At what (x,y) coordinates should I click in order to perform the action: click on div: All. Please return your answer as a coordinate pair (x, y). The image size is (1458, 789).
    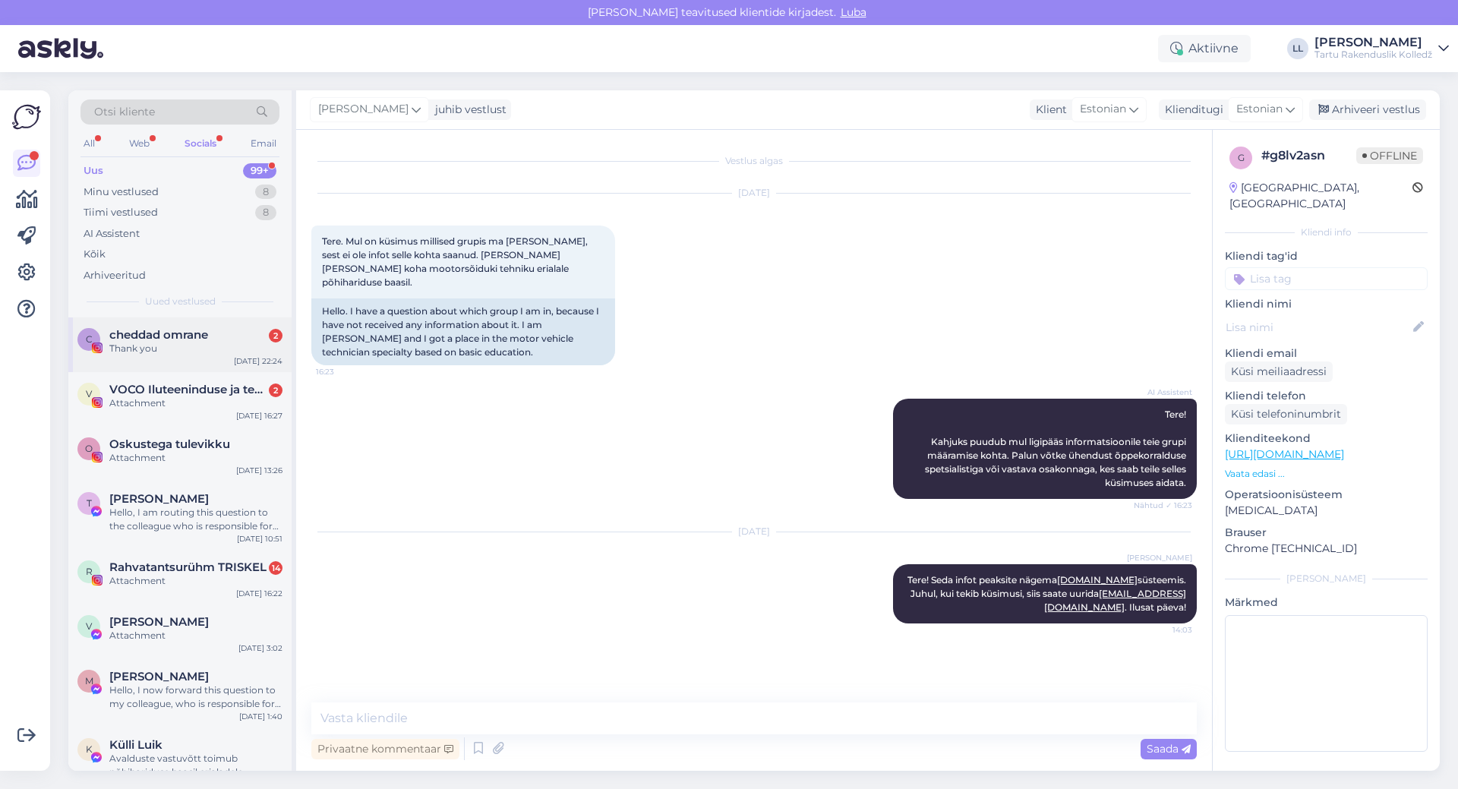
    Looking at the image, I should click on (89, 144).